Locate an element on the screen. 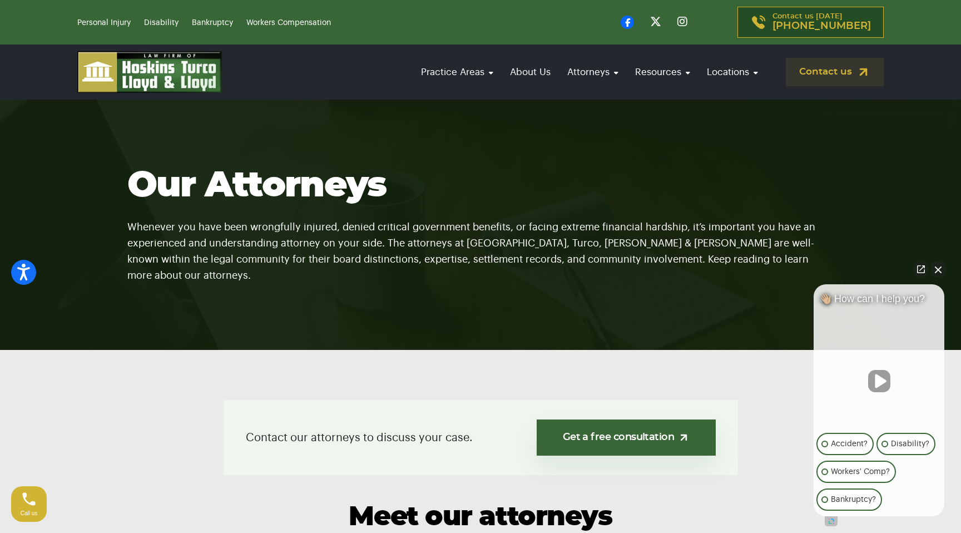  span: Call us is located at coordinates (29, 513).